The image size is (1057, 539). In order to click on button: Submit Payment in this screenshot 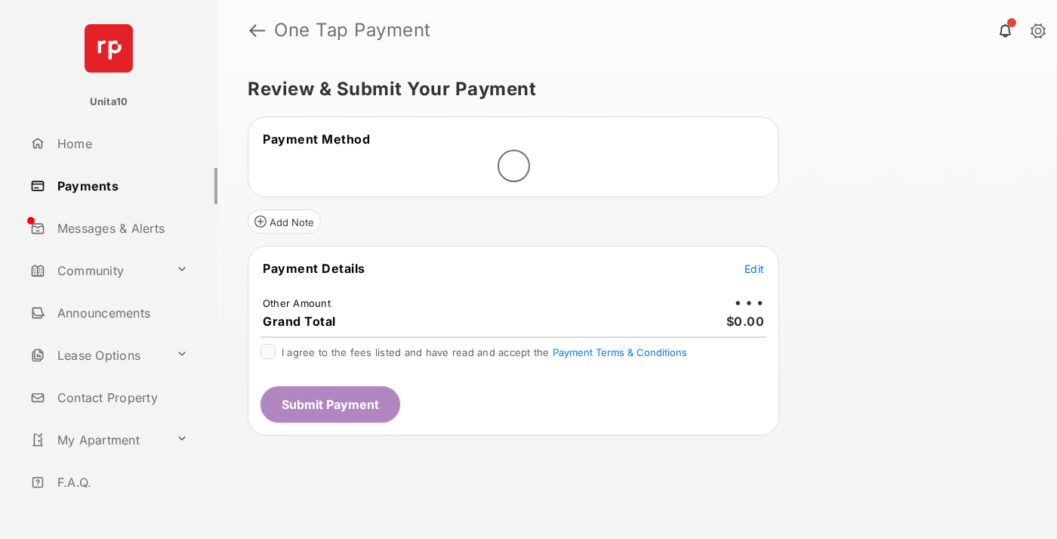, I will do `click(330, 404)`.